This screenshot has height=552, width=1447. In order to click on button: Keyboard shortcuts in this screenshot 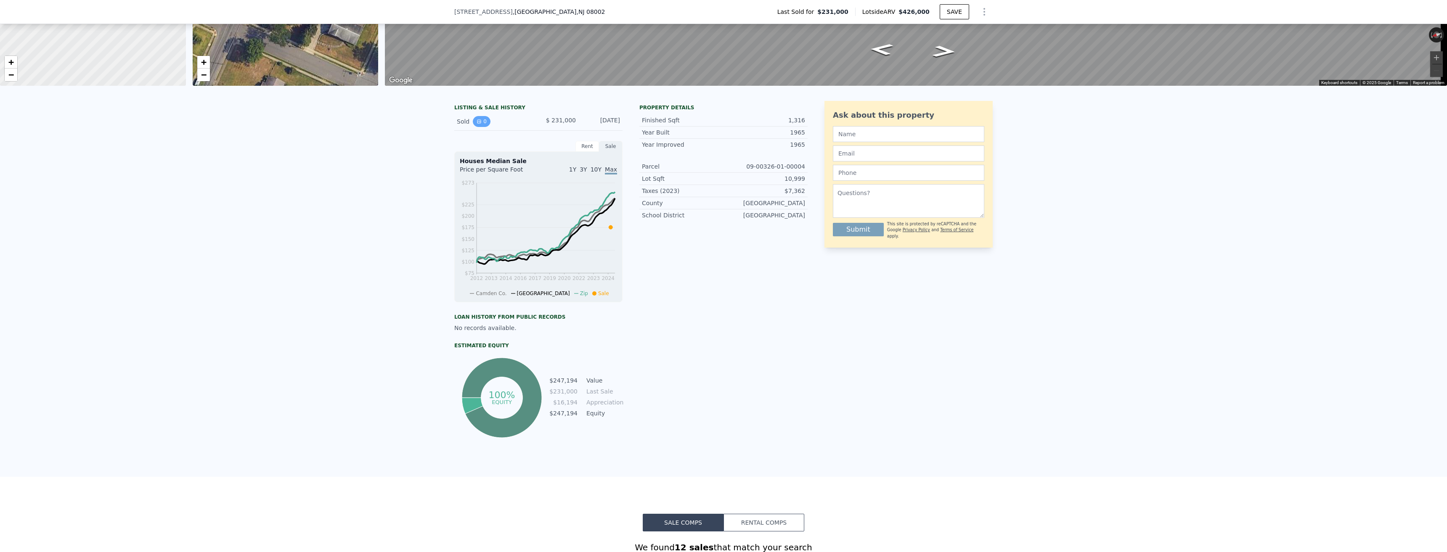, I will do `click(1339, 83)`.